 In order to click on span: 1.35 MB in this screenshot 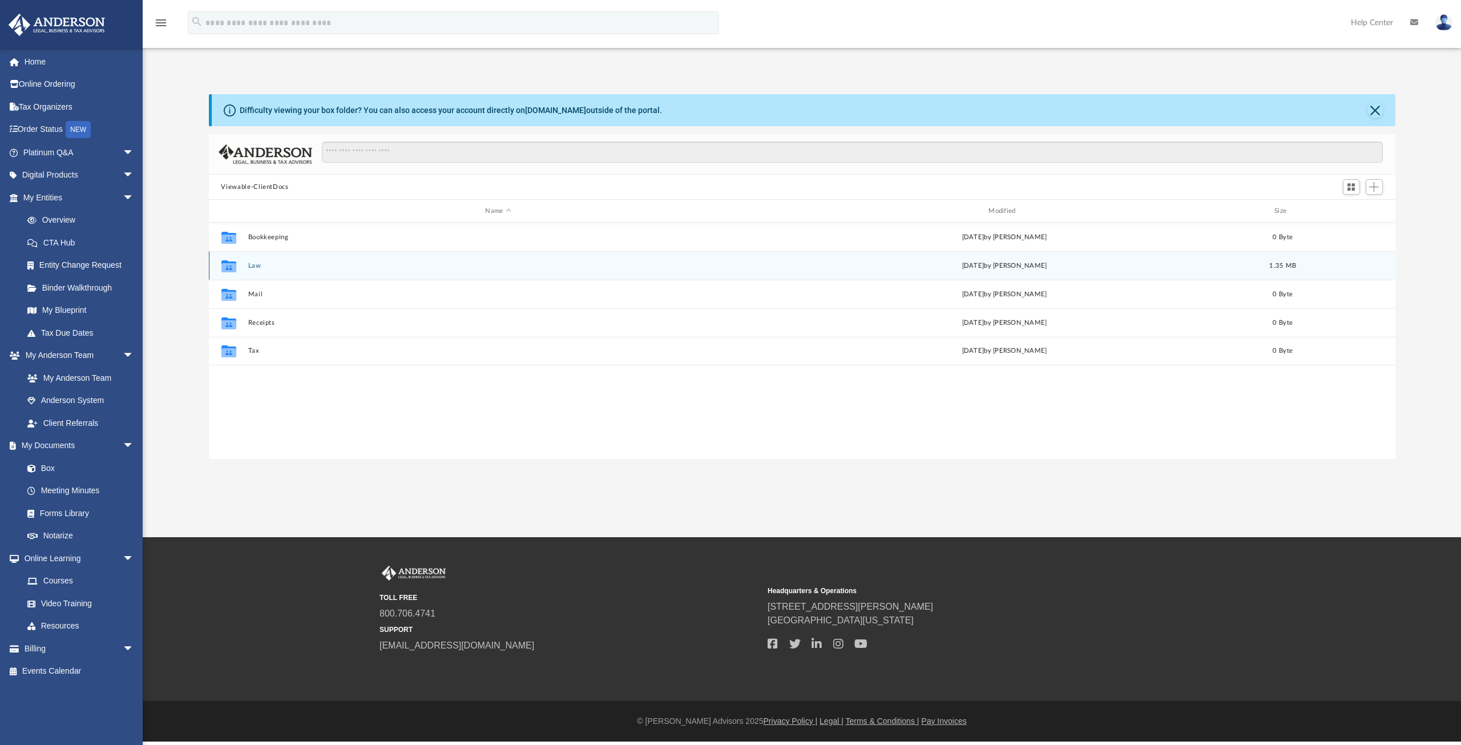, I will do `click(1283, 265)`.